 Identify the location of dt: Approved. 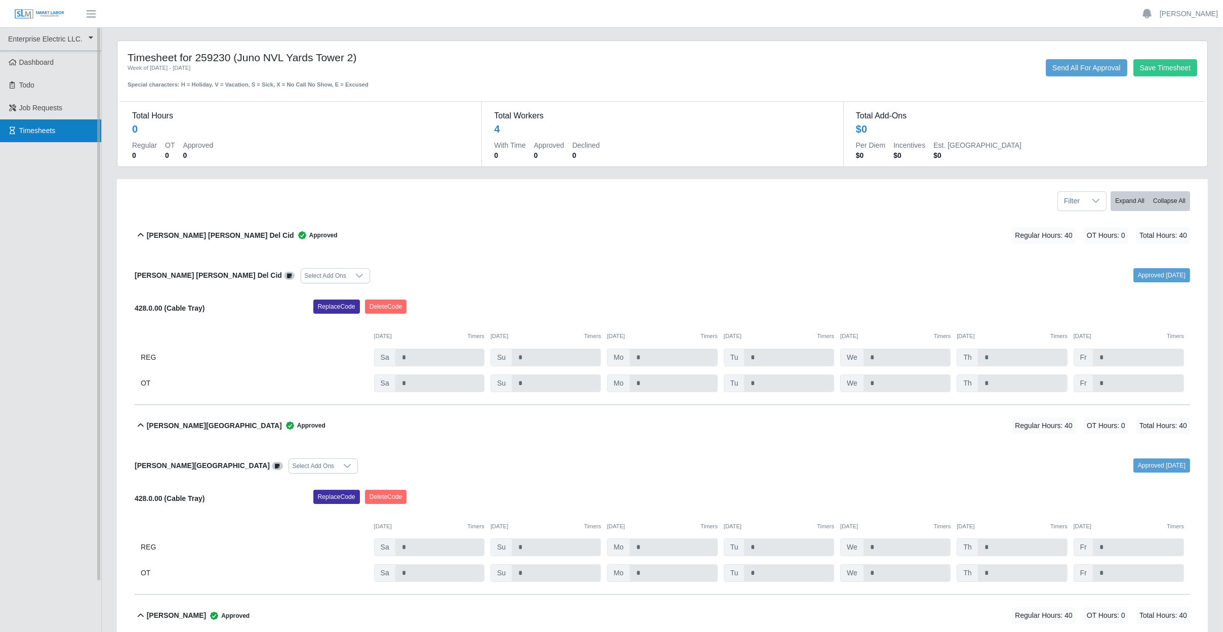
(198, 145).